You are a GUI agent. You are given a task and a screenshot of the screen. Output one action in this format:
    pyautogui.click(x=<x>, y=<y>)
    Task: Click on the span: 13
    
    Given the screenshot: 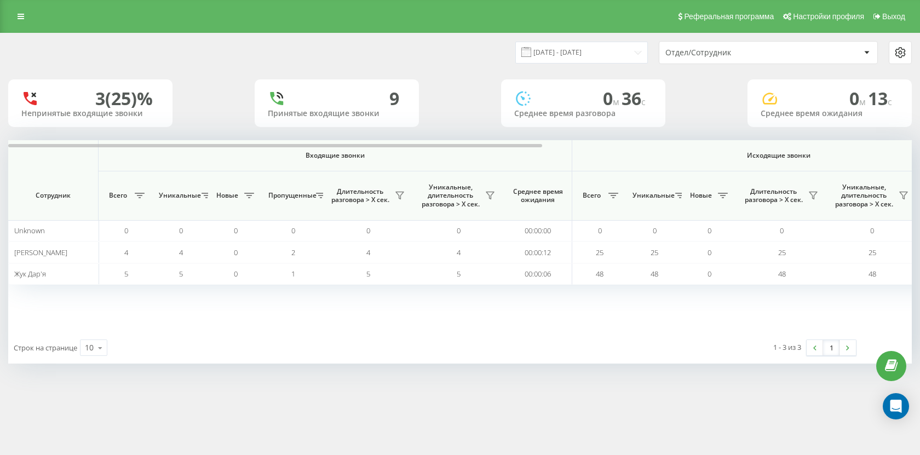 What is the action you would take?
    pyautogui.click(x=880, y=98)
    